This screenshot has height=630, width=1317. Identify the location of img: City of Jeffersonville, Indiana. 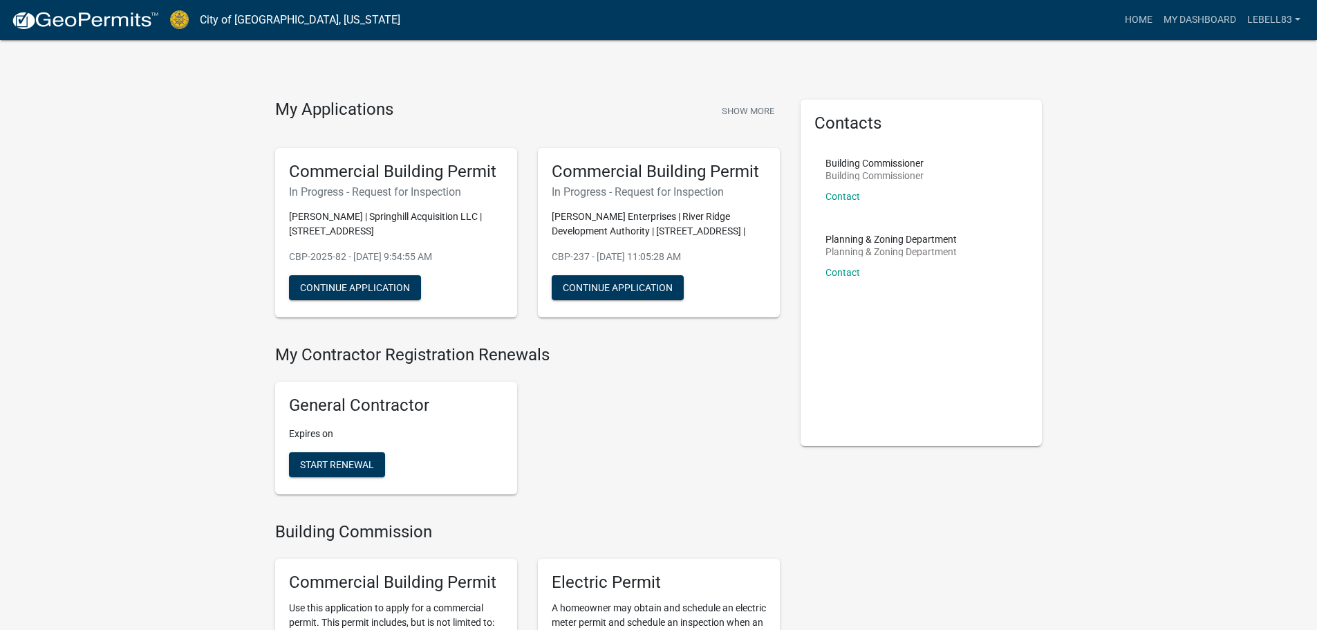
(179, 19).